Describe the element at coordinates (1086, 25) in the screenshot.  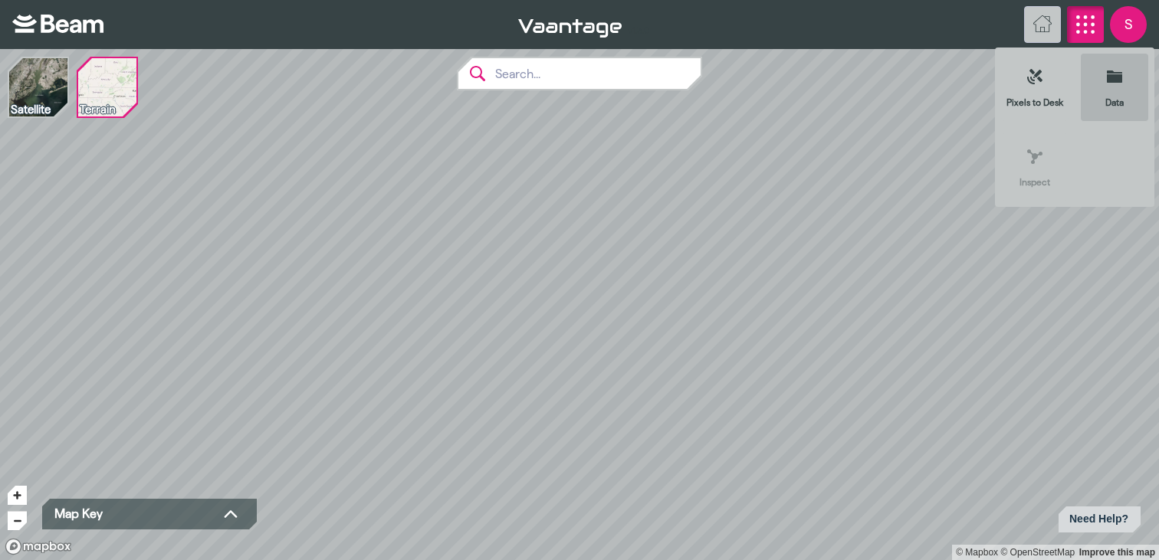
I see `button: App Menu` at that location.